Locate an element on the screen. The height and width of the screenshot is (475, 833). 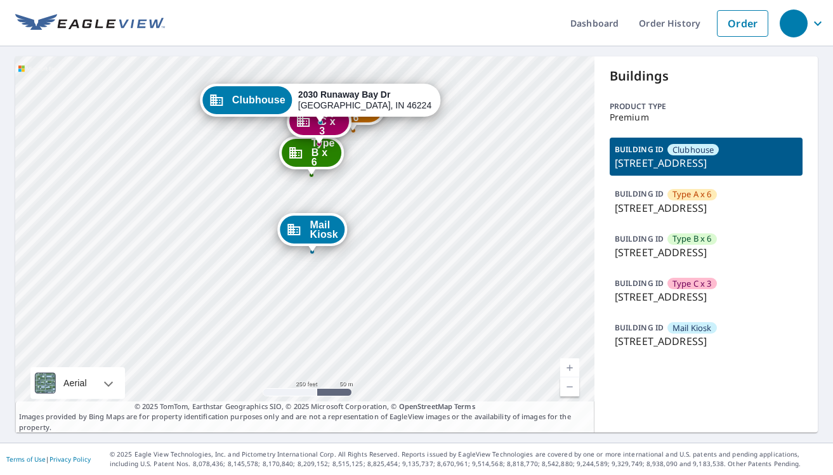
a: Current Level 17, Zoom In is located at coordinates (570, 368).